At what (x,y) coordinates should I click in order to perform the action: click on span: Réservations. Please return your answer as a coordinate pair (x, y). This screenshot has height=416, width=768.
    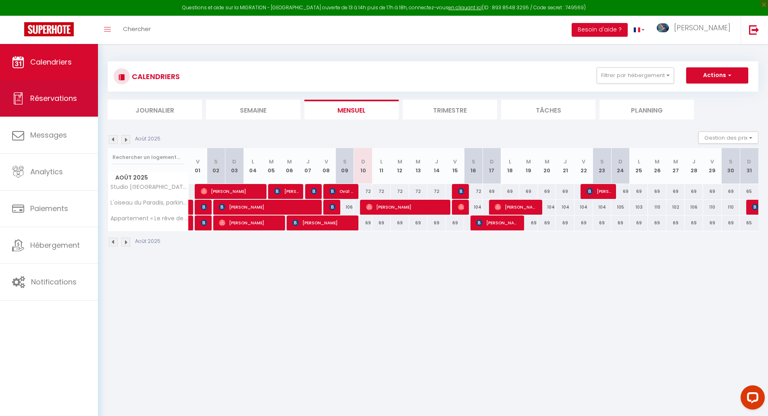
    Looking at the image, I should click on (54, 98).